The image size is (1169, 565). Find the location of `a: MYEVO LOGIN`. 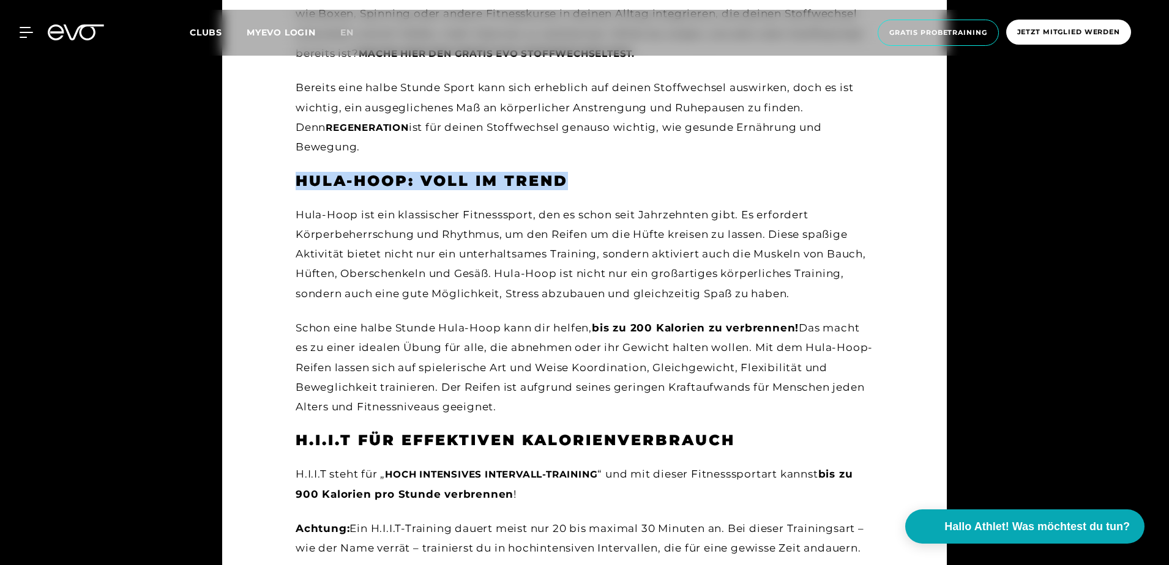

a: MYEVO LOGIN is located at coordinates (281, 32).